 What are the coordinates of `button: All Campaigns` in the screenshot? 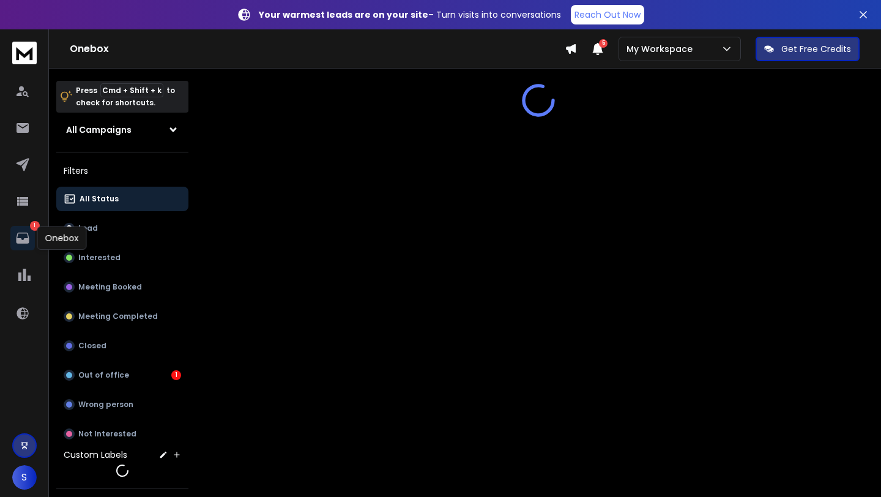 It's located at (122, 130).